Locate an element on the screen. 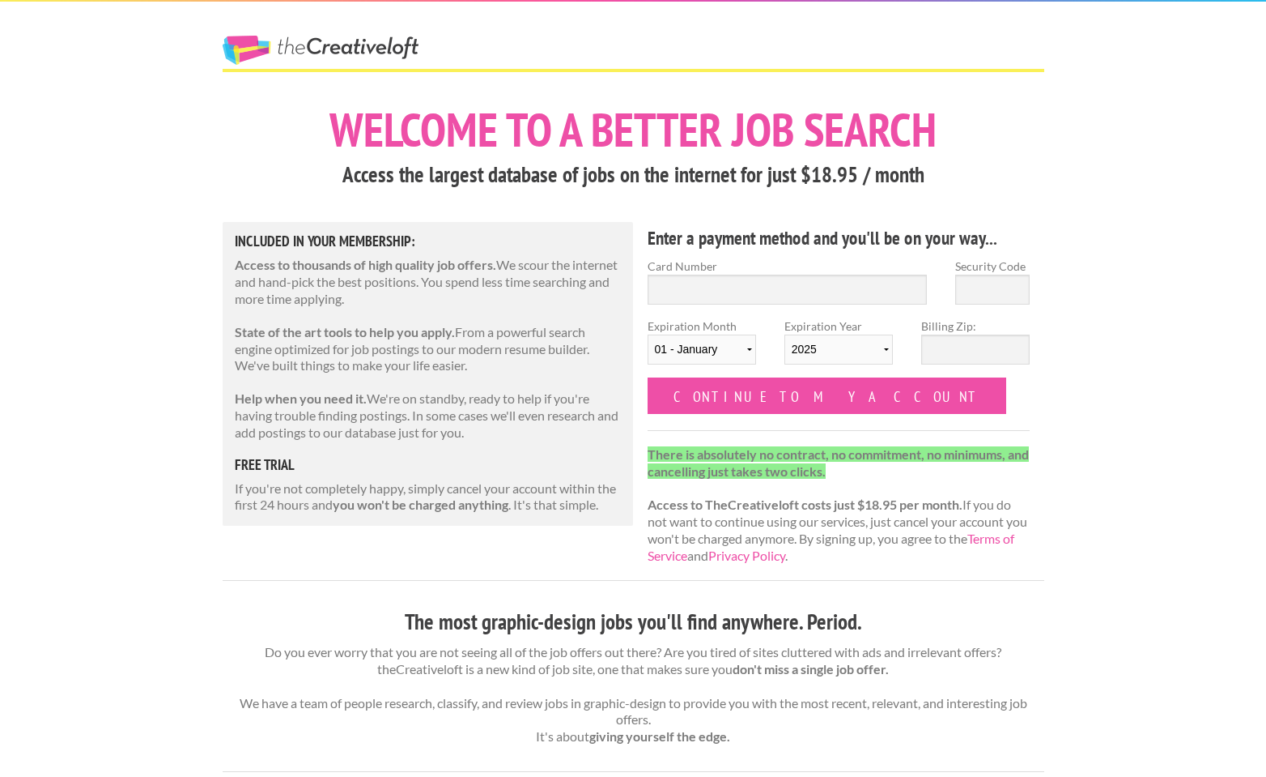 This screenshot has height=777, width=1266. h5: Included in Your Membership: is located at coordinates (428, 241).